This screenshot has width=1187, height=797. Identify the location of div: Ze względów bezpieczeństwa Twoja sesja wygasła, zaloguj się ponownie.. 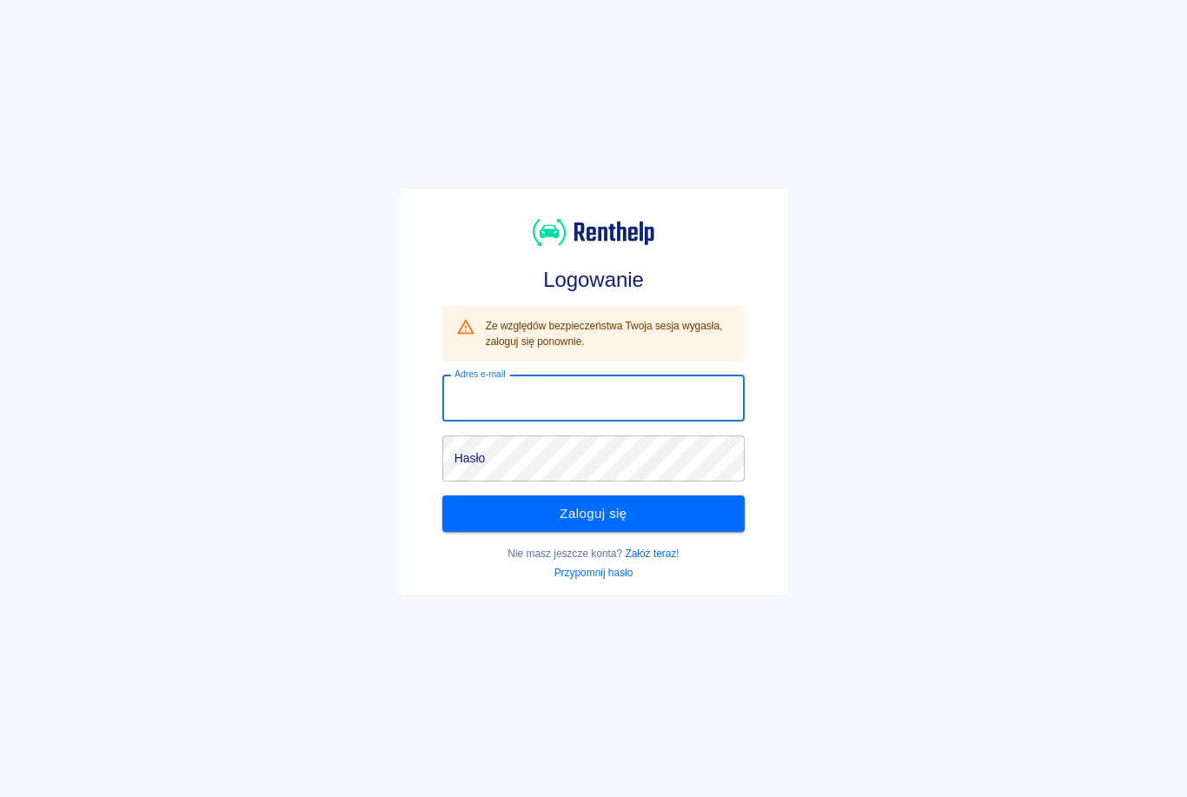
(608, 334).